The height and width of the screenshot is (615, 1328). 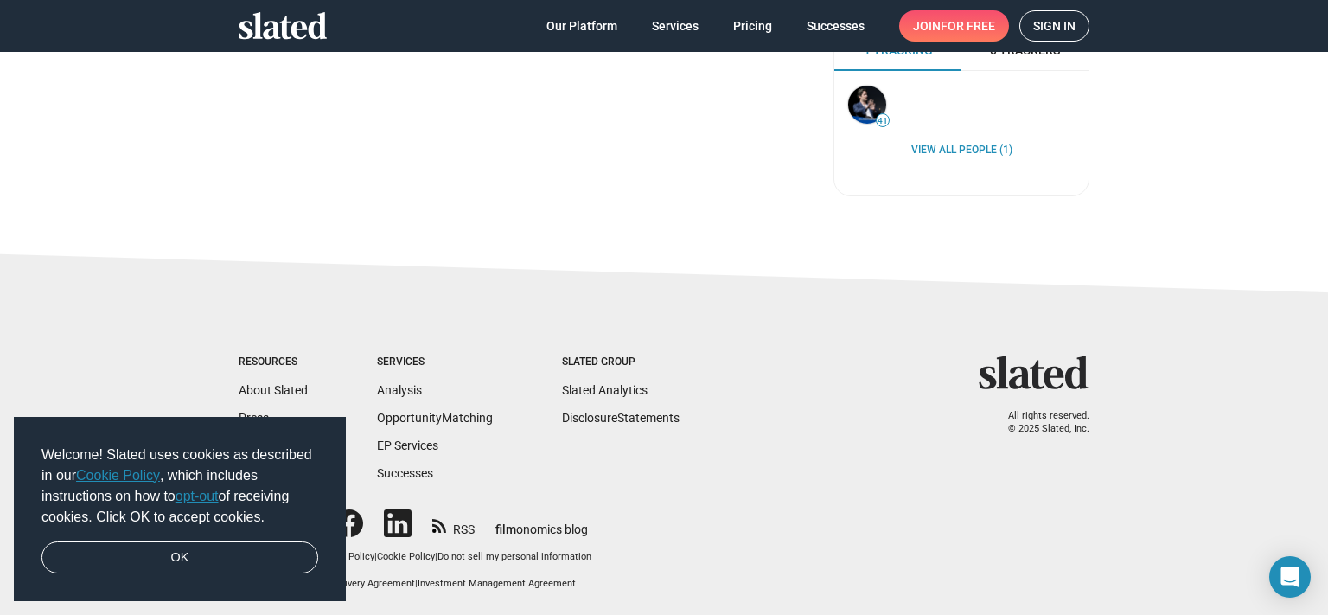 I want to click on a: DisclosureStatements, so click(x=621, y=418).